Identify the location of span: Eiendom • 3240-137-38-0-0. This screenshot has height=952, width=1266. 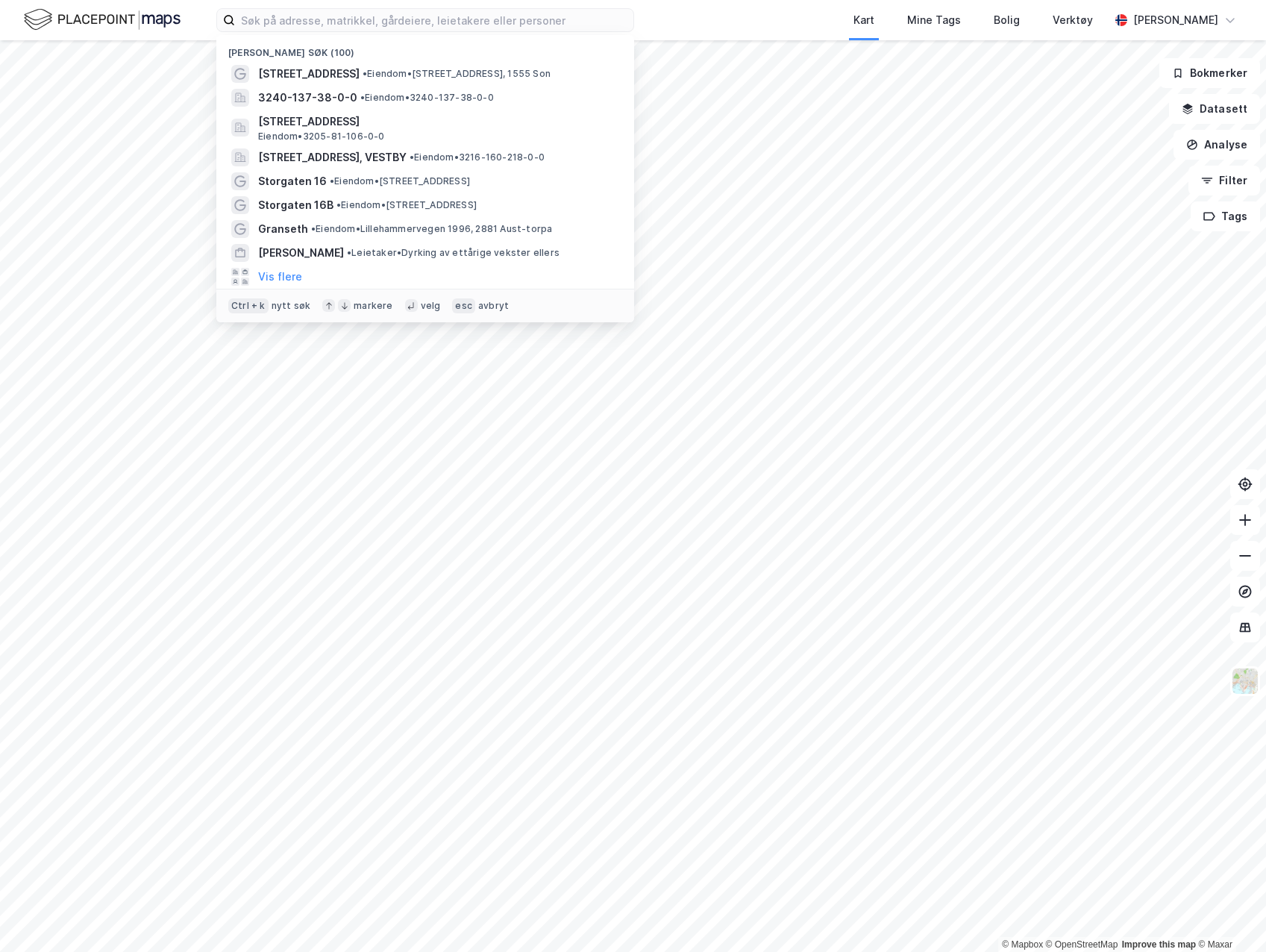
(426, 97).